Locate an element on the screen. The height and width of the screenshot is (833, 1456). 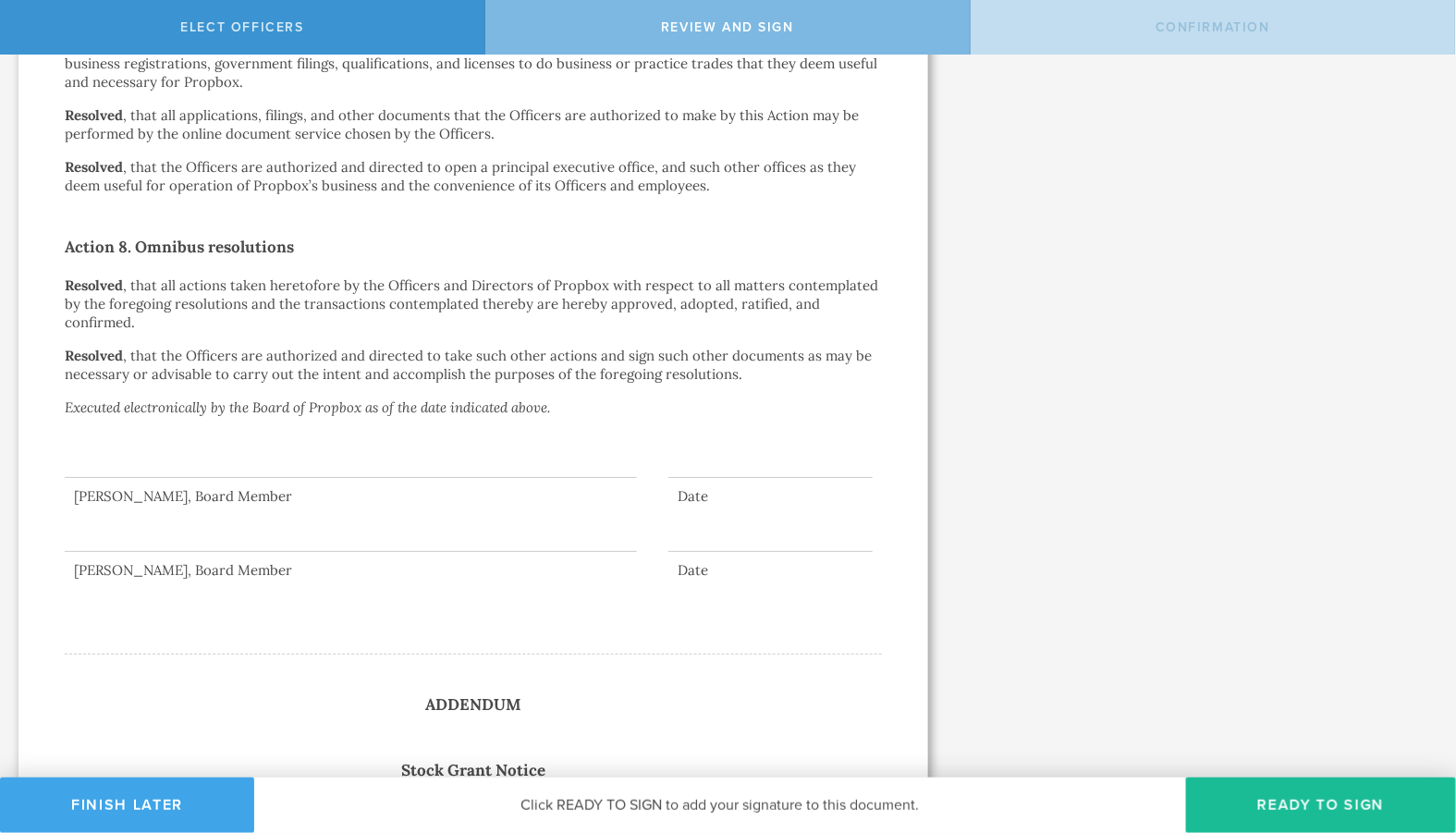
span: Click READY TO SIGN to add your signature to this document. is located at coordinates (720, 806).